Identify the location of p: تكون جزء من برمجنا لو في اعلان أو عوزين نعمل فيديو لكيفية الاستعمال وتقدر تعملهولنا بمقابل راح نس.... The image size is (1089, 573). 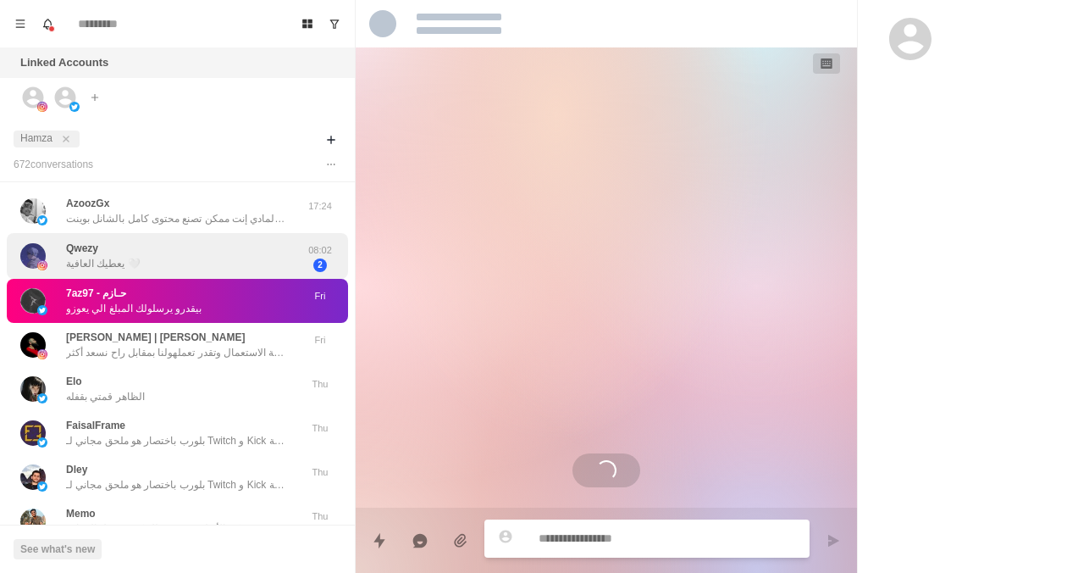
(176, 352).